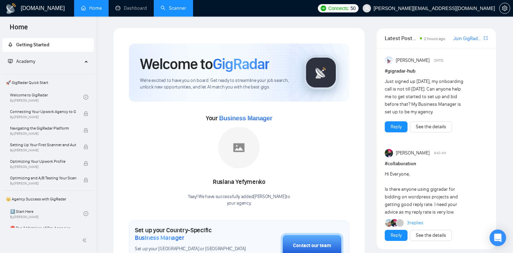 The height and width of the screenshot is (253, 513). I want to click on div: Contact our team, so click(312, 245).